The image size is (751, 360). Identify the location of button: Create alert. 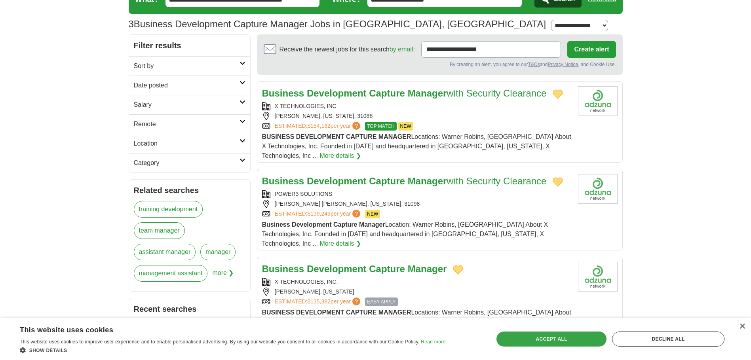
(591, 49).